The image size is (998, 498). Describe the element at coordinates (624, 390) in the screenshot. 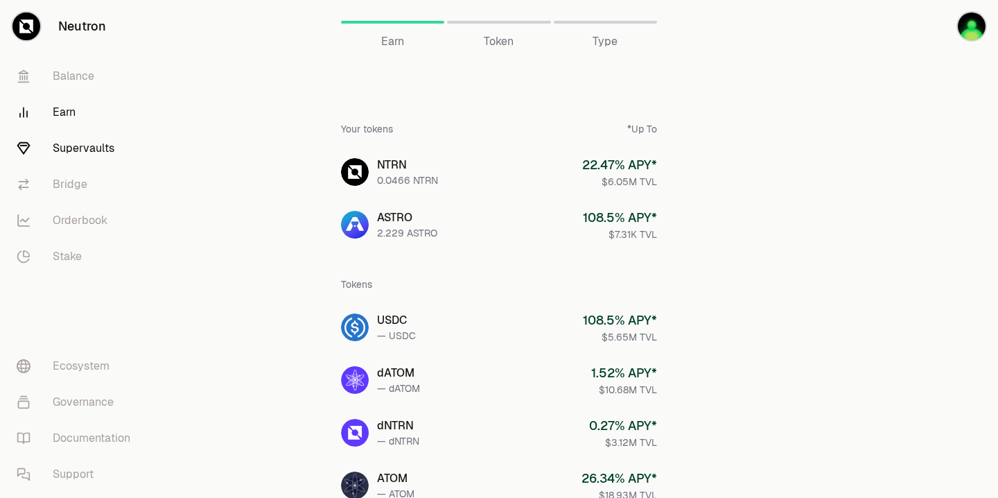

I see `div: $10.68M TVL` at that location.